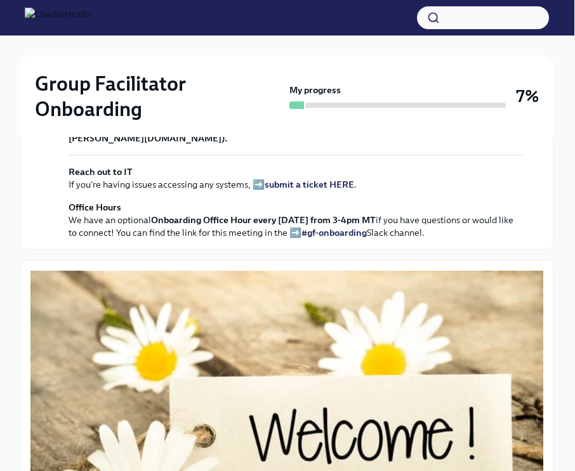  Describe the element at coordinates (296, 220) in the screenshot. I see `p: We have an optional if you have questions or would like to connect! You can find the link for thi...` at that location.